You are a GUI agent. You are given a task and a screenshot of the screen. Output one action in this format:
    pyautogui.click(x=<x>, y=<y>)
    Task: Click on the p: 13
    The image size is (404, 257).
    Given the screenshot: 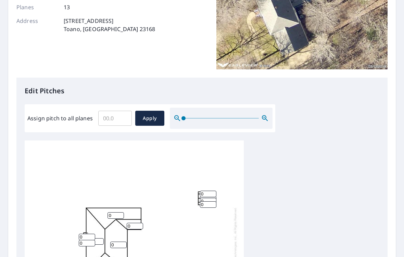 What is the action you would take?
    pyautogui.click(x=67, y=7)
    